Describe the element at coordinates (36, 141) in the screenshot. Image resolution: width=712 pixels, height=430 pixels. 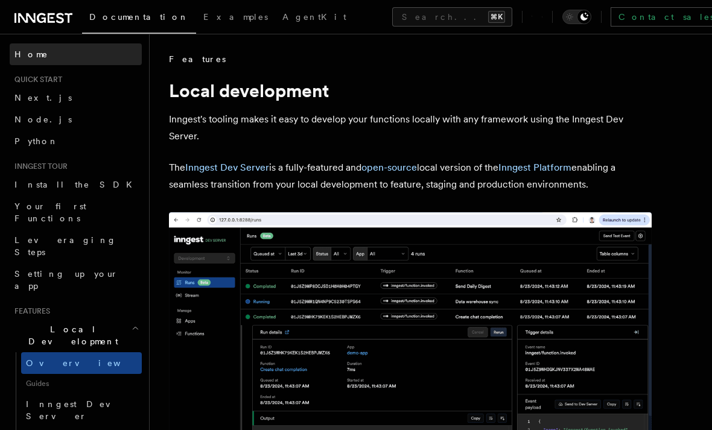
I see `span: Python` at that location.